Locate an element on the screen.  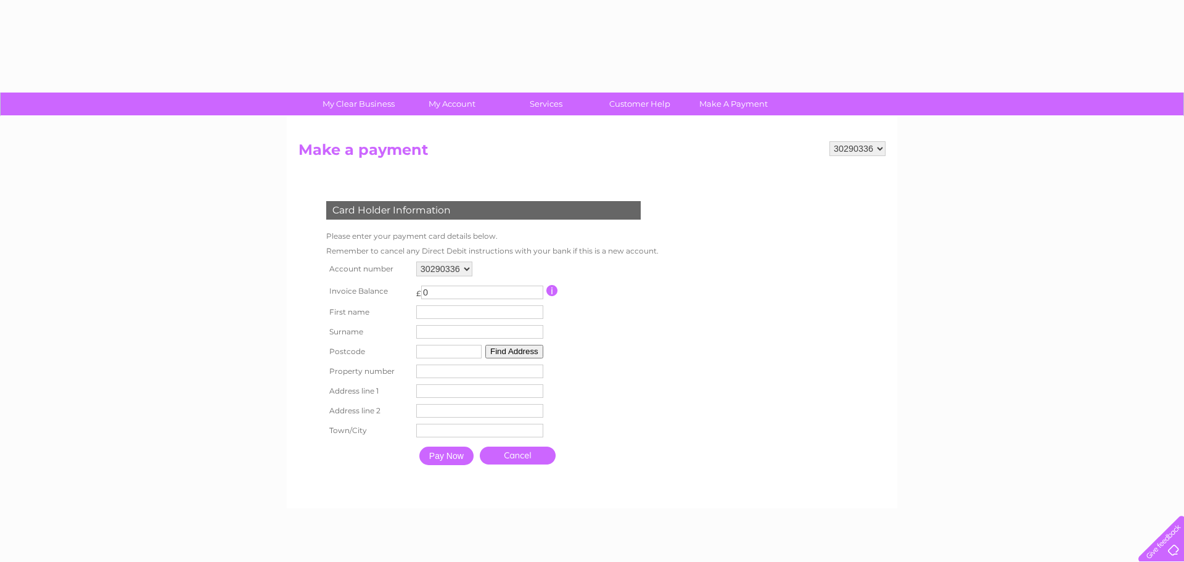
a: My Account is located at coordinates (452, 104).